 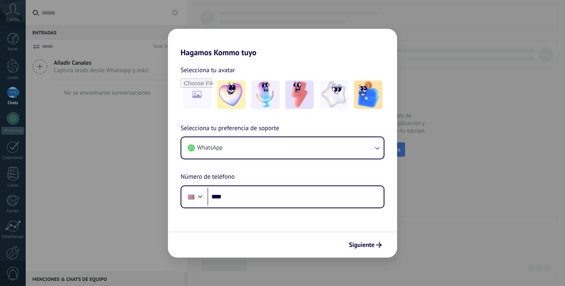 I want to click on img: -1.jpeg, so click(x=231, y=95).